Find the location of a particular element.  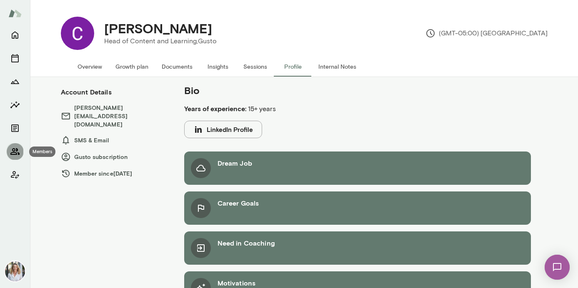

button: Client app is located at coordinates (15, 175).